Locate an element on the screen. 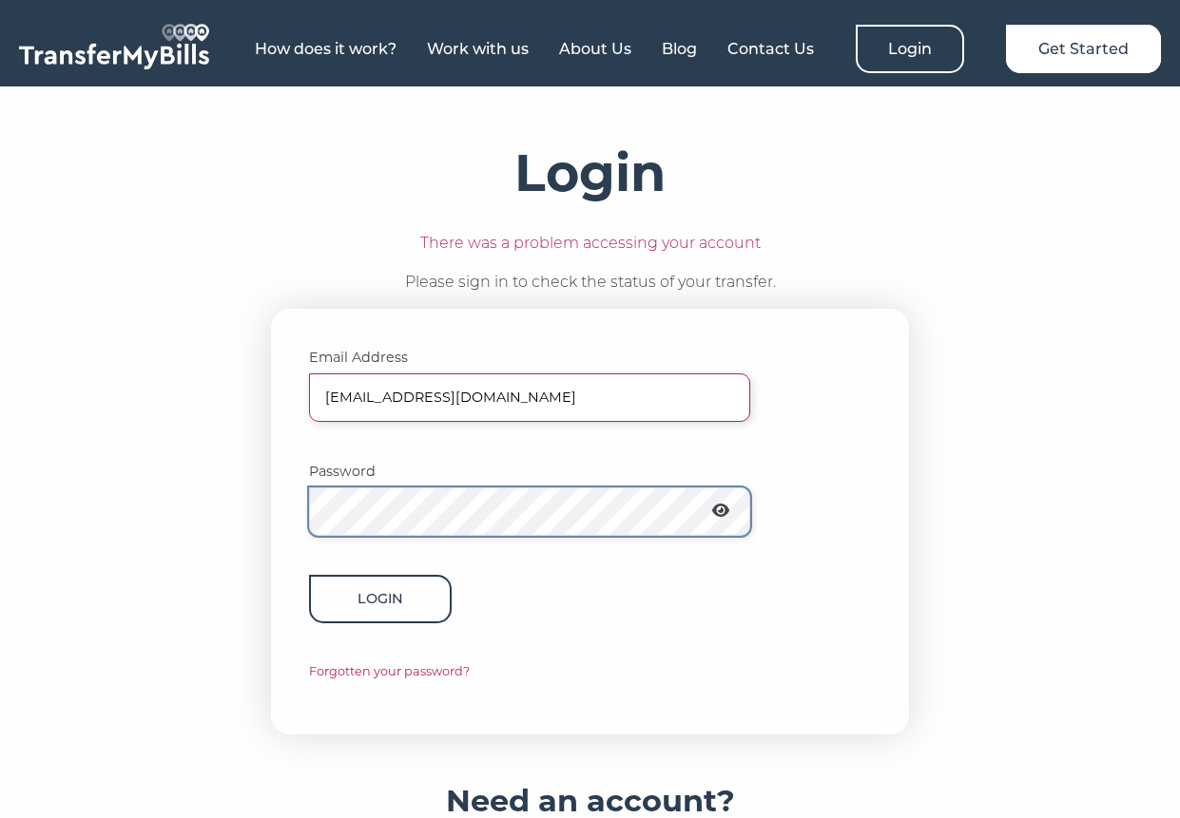 This screenshot has height=818, width=1180. a: About Us is located at coordinates (595, 48).